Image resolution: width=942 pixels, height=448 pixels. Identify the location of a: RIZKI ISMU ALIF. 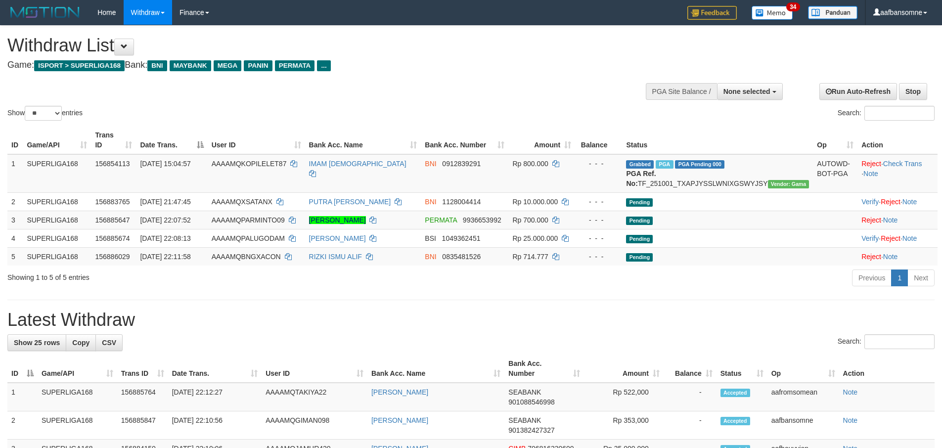
(335, 257).